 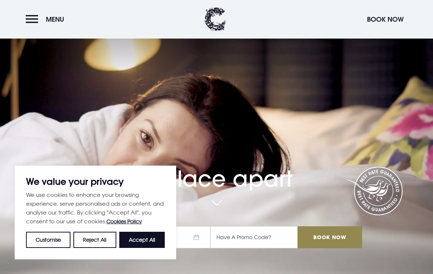 I want to click on div: We value your privacy, so click(x=95, y=212).